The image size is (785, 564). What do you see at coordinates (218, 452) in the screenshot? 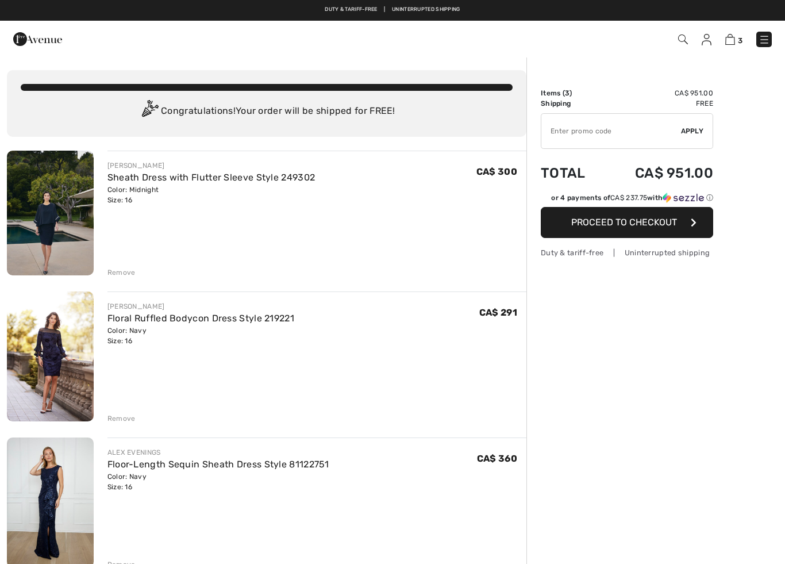
I see `div: ALEX EVENINGS` at bounding box center [218, 452].